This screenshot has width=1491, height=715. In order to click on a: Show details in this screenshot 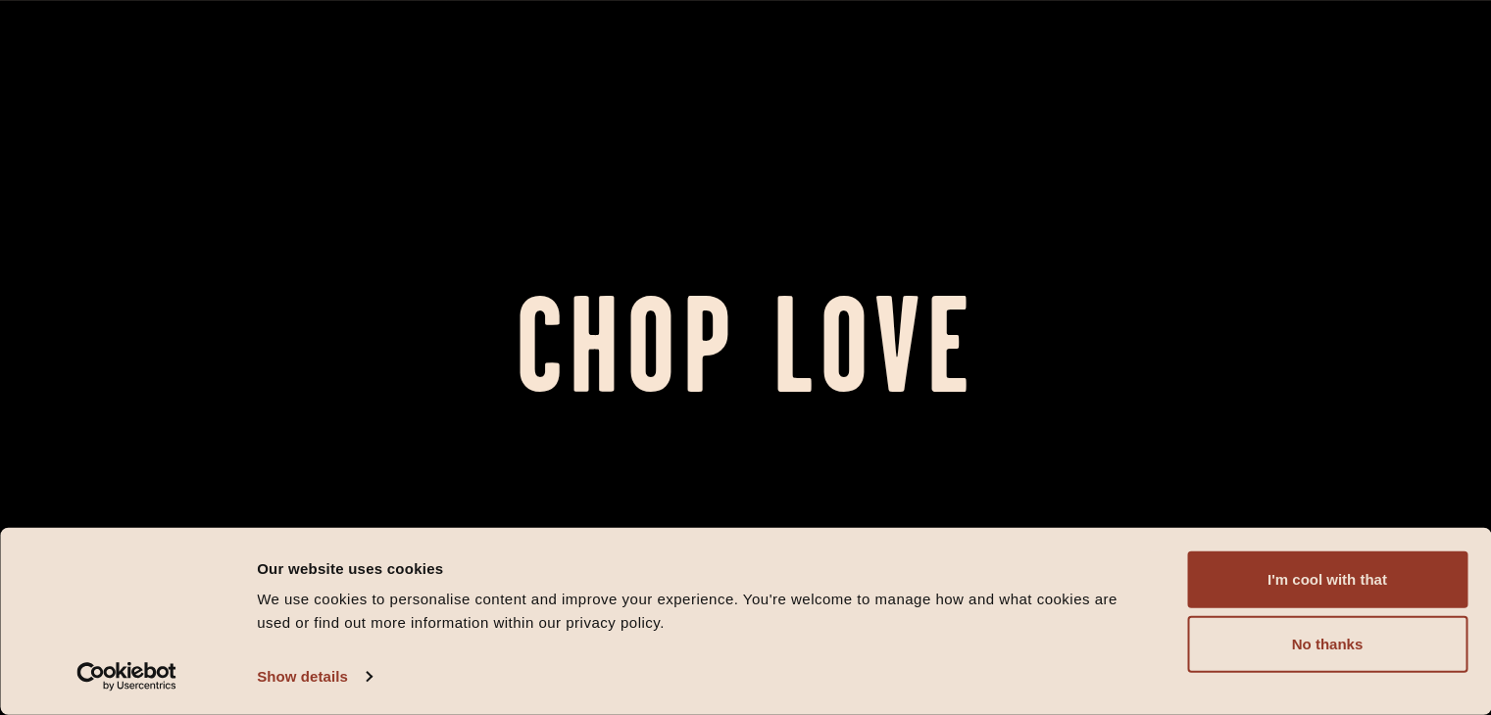, I will do `click(314, 677)`.